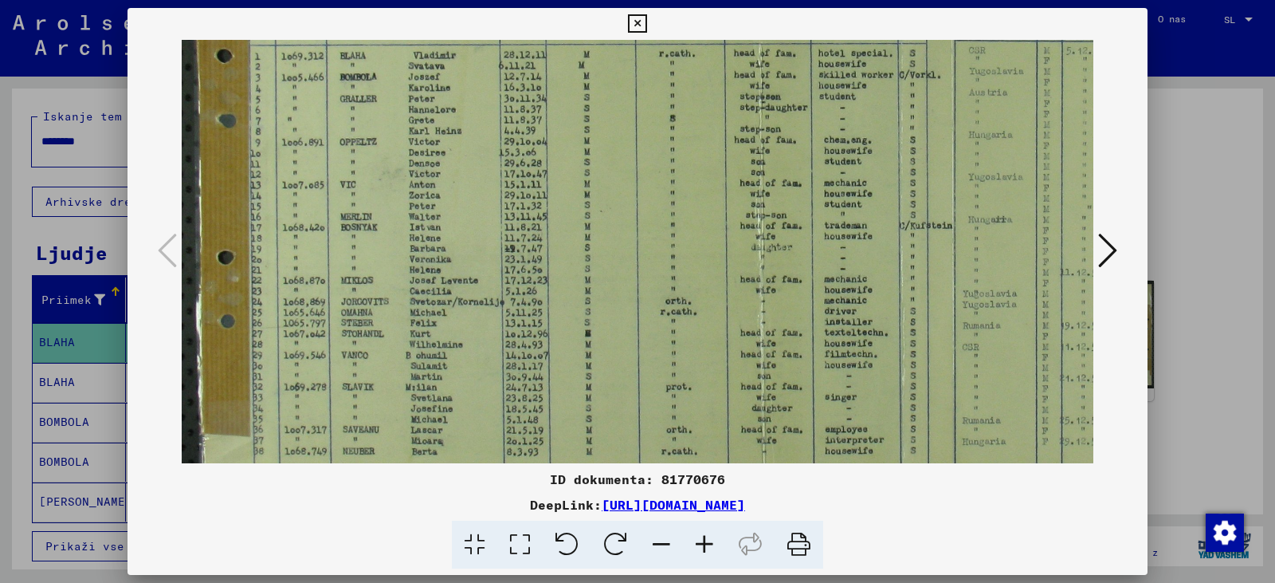  What do you see at coordinates (566, 505) in the screenshot?
I see `font: DeepLink:` at bounding box center [566, 505].